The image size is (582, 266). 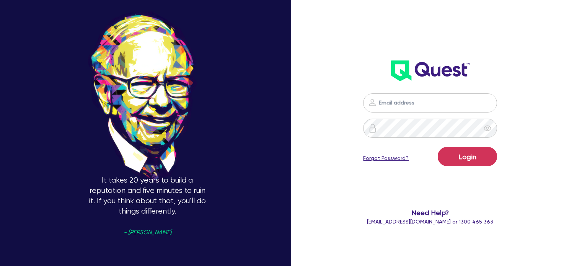 What do you see at coordinates (385, 158) in the screenshot?
I see `a: Forgot Password?` at bounding box center [385, 158].